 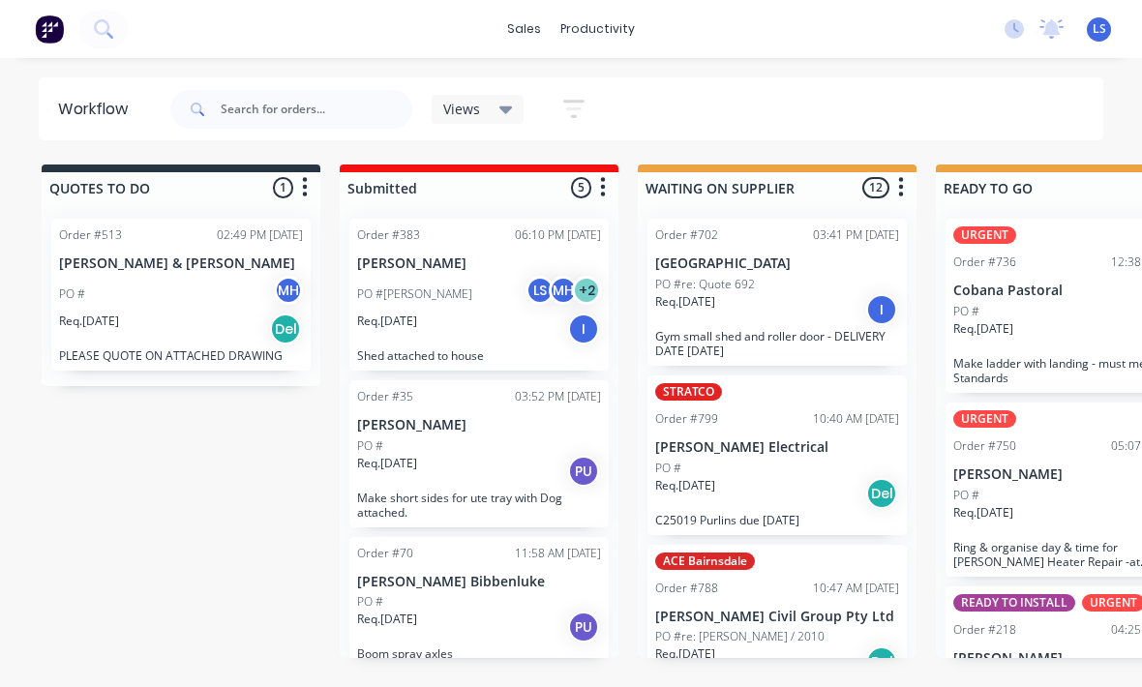 I want to click on div: Order #70, so click(x=385, y=554).